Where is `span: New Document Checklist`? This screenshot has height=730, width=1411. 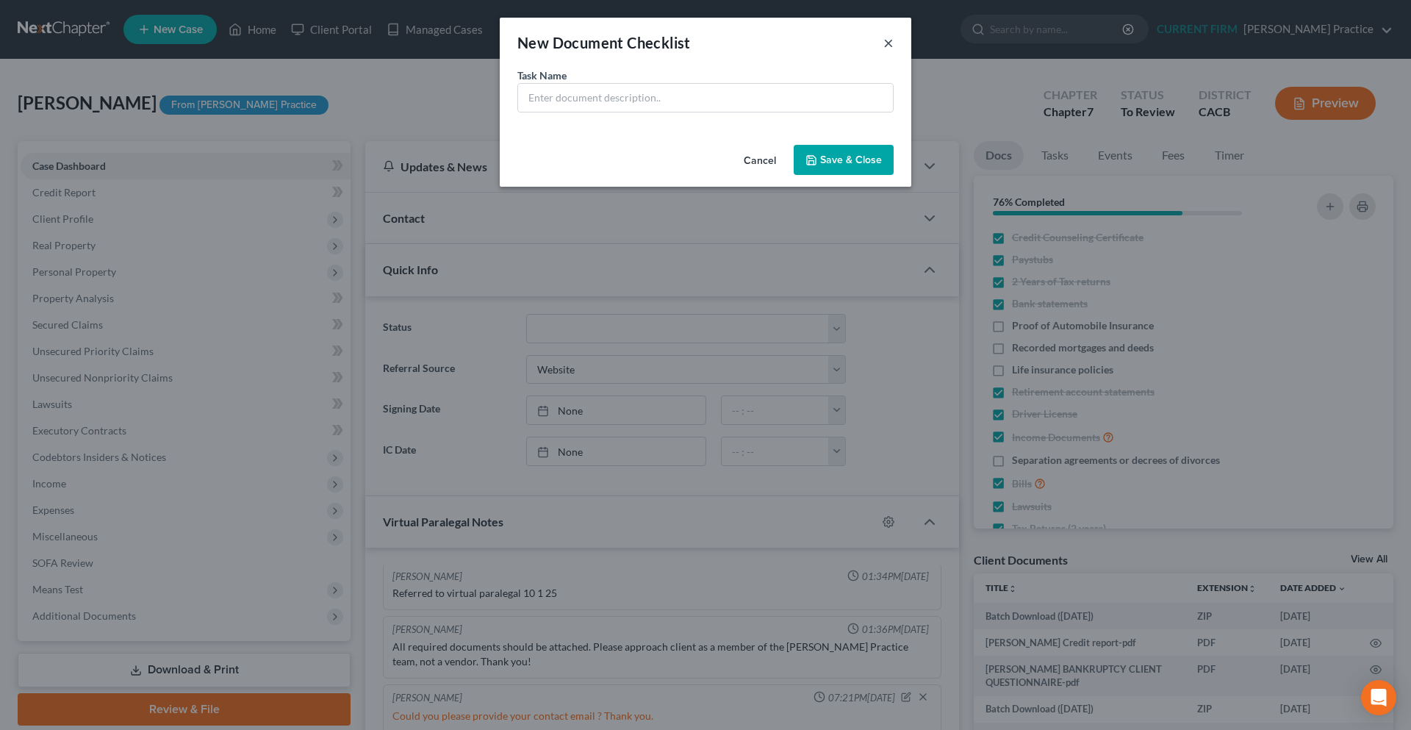 span: New Document Checklist is located at coordinates (604, 43).